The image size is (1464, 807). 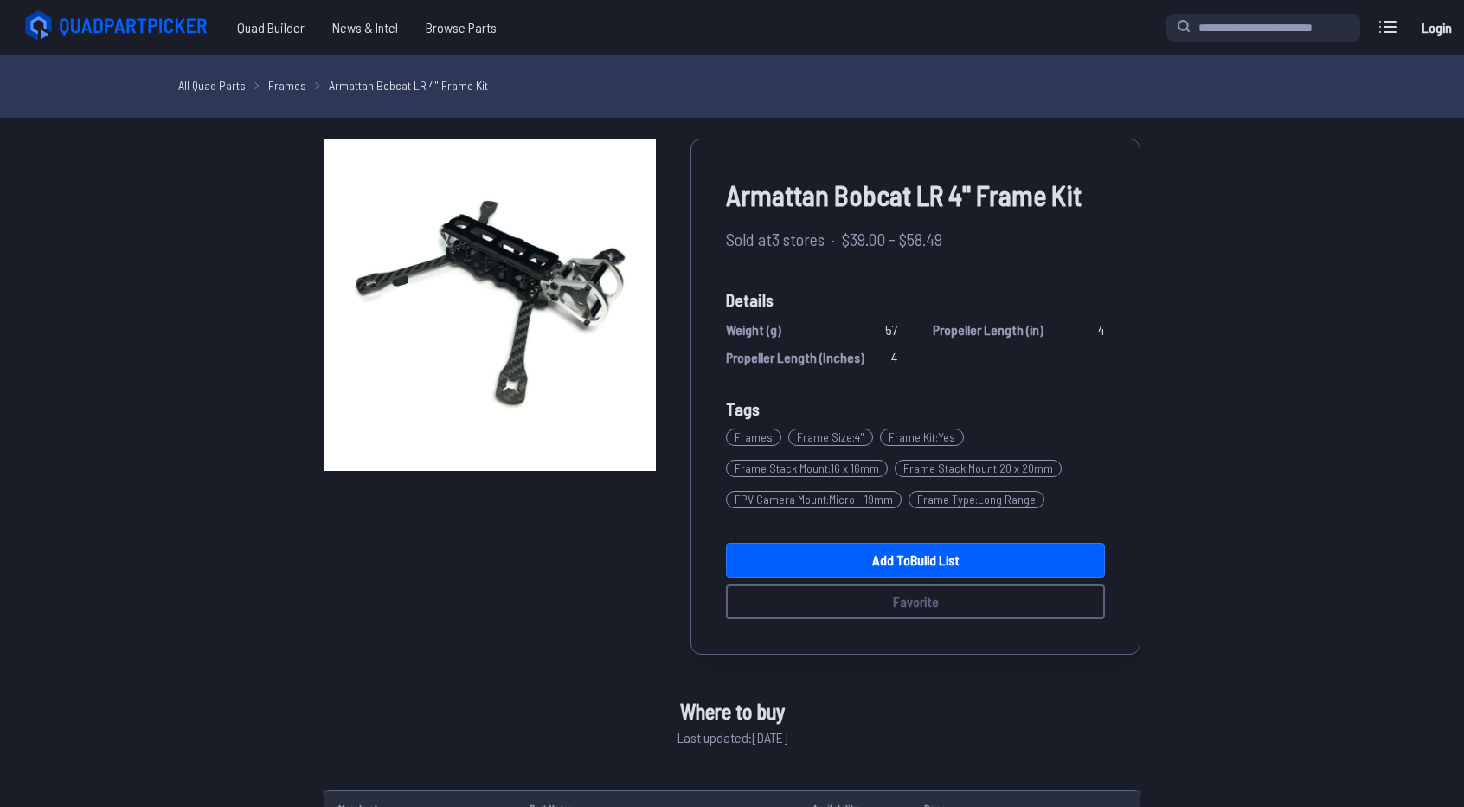 What do you see at coordinates (922, 437) in the screenshot?
I see `span: Frame Kit : Yes` at bounding box center [922, 437].